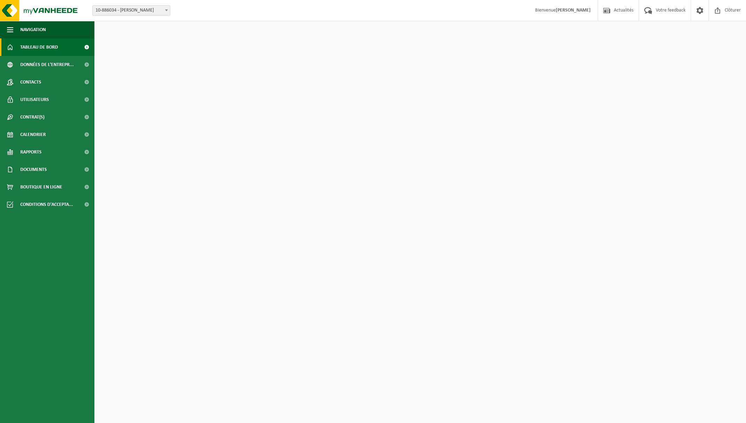 The width and height of the screenshot is (746, 423). Describe the element at coordinates (32, 117) in the screenshot. I see `span: Contrat(s)` at that location.